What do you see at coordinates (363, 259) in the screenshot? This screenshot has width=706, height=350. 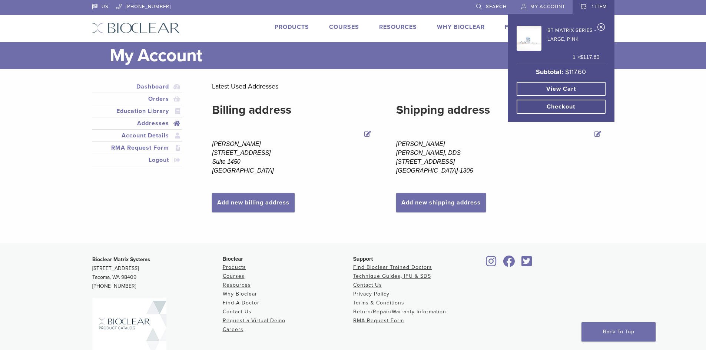 I see `span: Support` at bounding box center [363, 259].